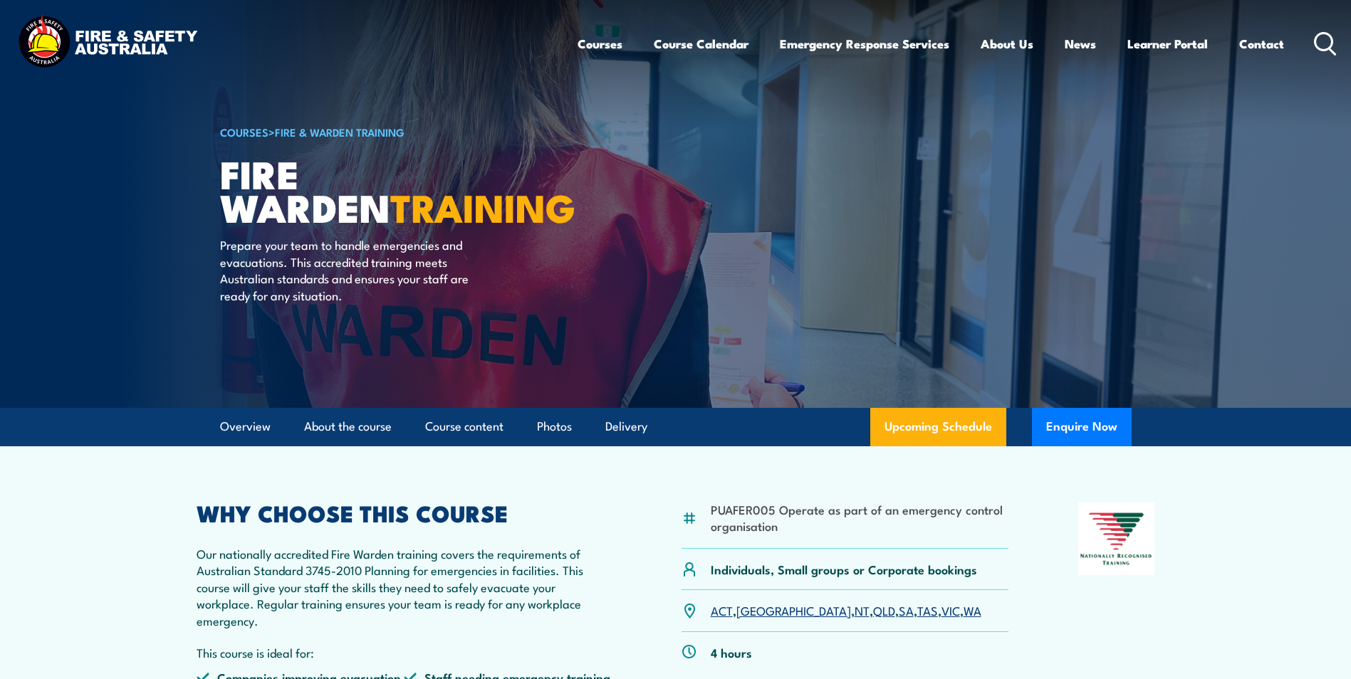 The height and width of the screenshot is (679, 1351). I want to click on a: ACT, so click(721, 610).